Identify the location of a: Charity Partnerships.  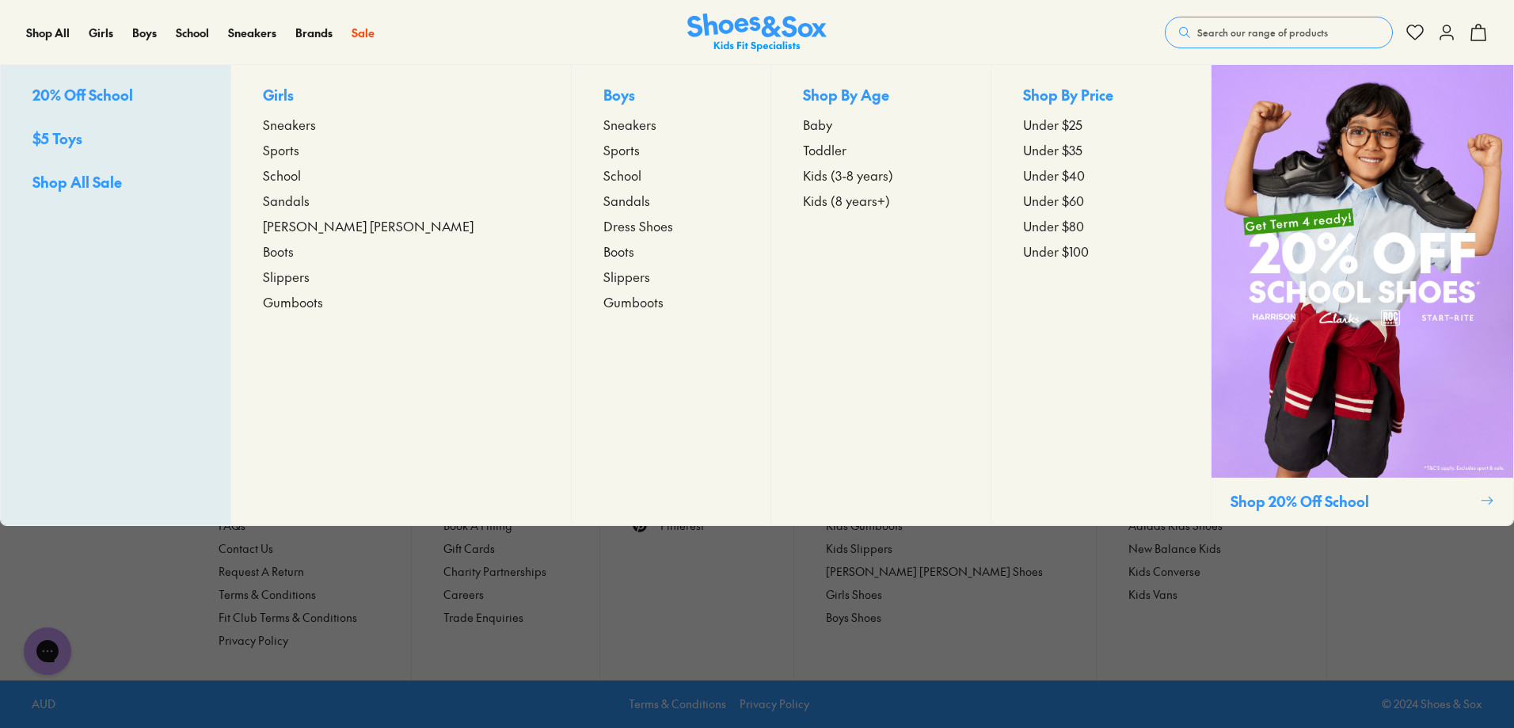
(522, 571).